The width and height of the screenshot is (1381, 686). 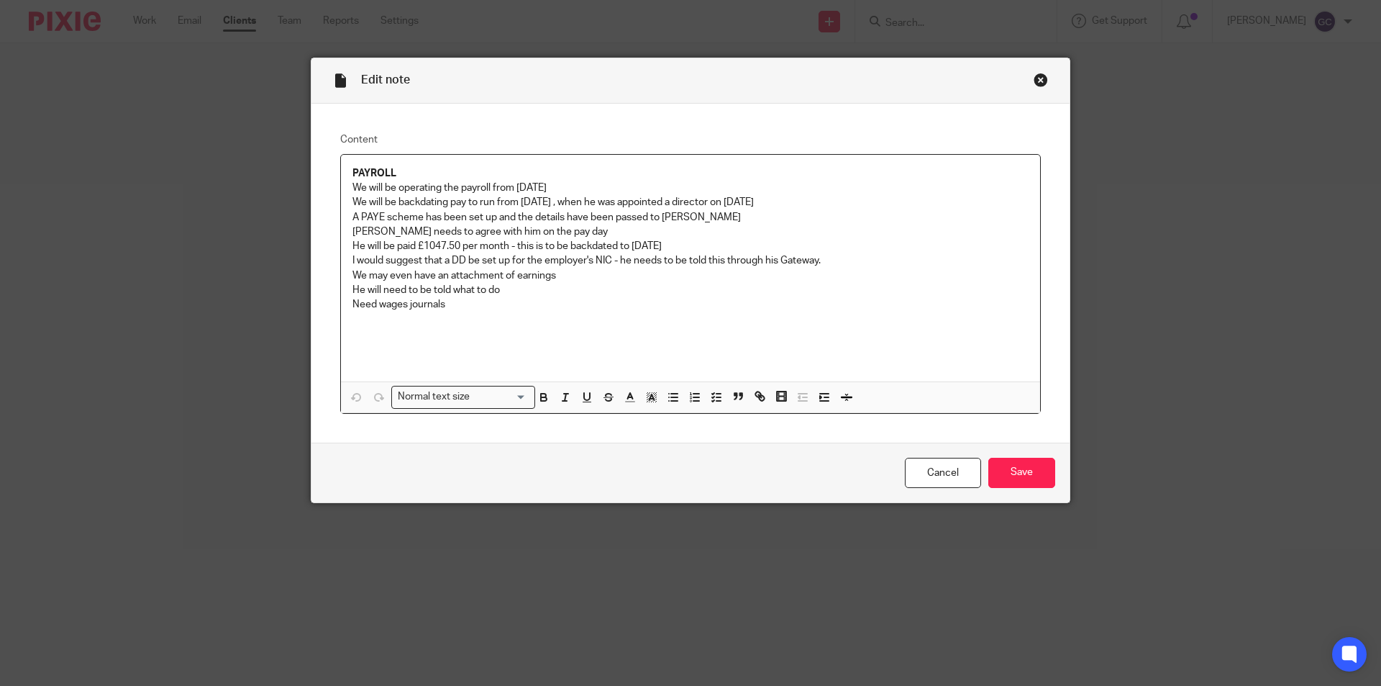 I want to click on span: Edit note, so click(x=386, y=80).